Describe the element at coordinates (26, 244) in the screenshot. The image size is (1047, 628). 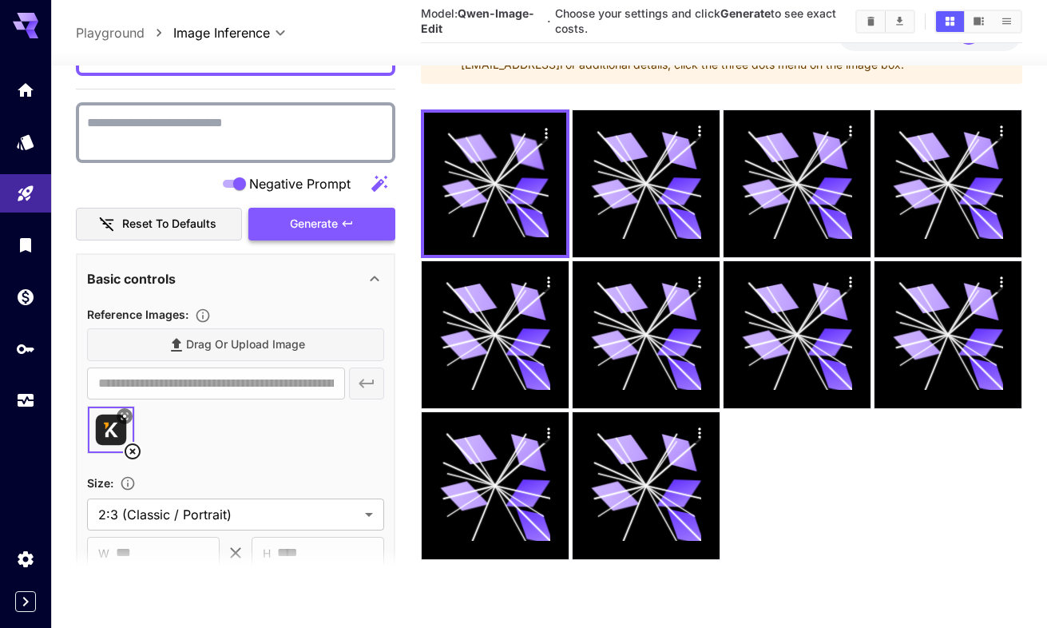
I see `div: Library` at that location.